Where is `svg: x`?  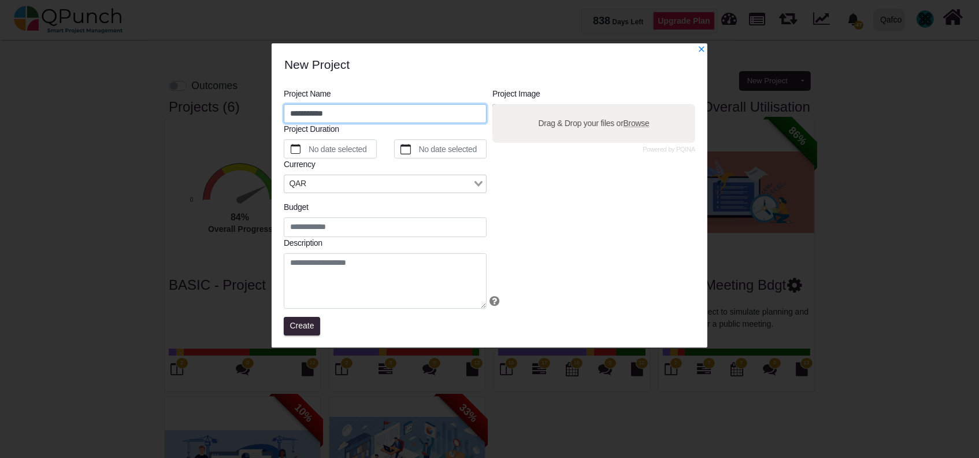 svg: x is located at coordinates (702, 49).